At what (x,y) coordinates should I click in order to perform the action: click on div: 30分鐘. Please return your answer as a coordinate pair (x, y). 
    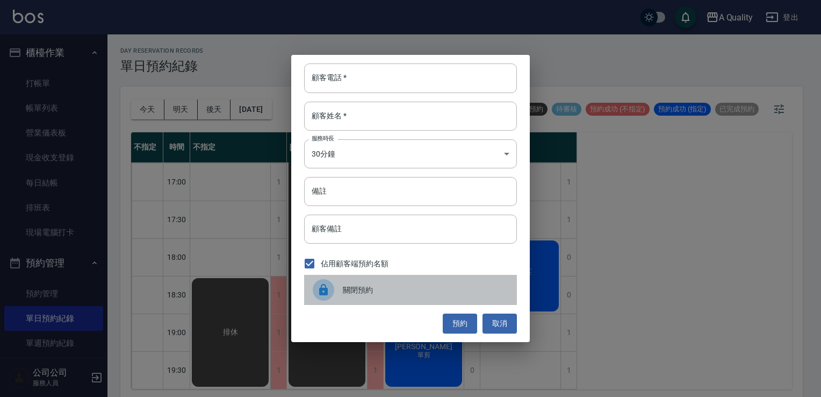
    Looking at the image, I should click on (411, 154).